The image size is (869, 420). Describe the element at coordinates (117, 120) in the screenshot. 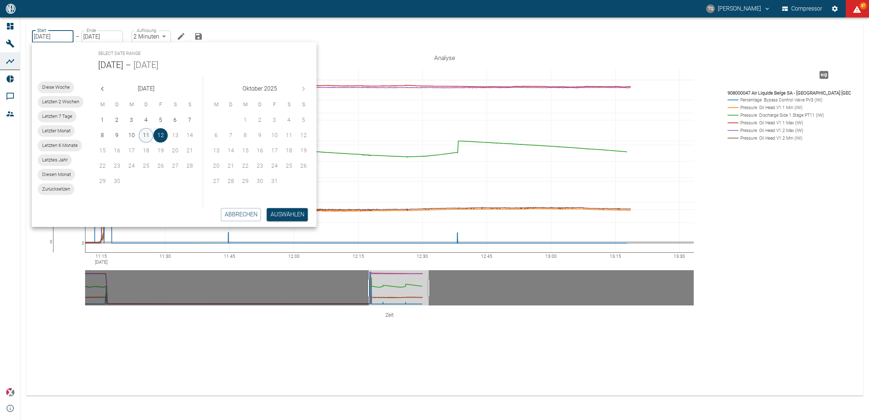

I see `button: 2` at that location.